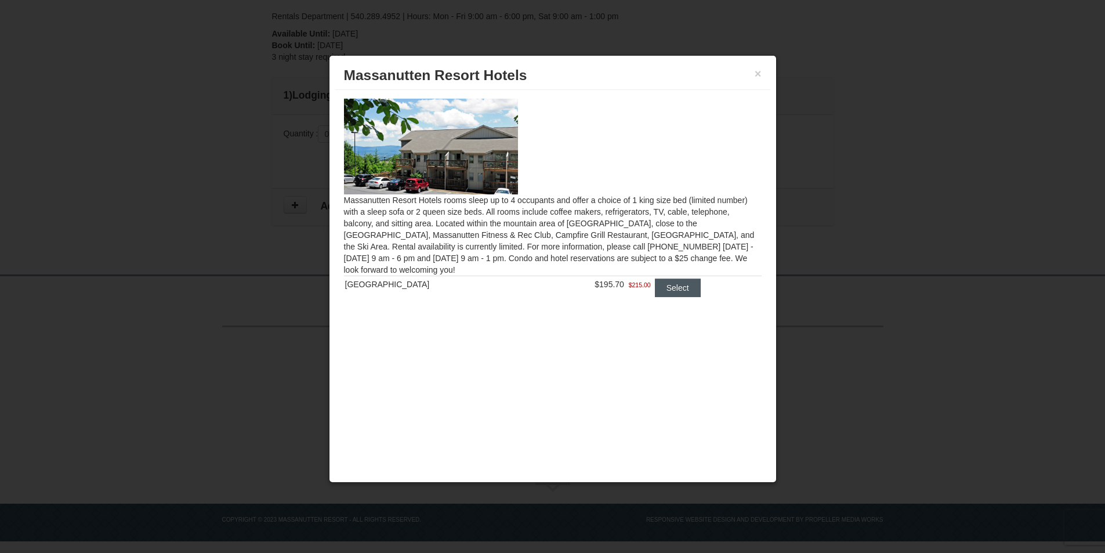  Describe the element at coordinates (609, 284) in the screenshot. I see `span: $195.70` at that location.